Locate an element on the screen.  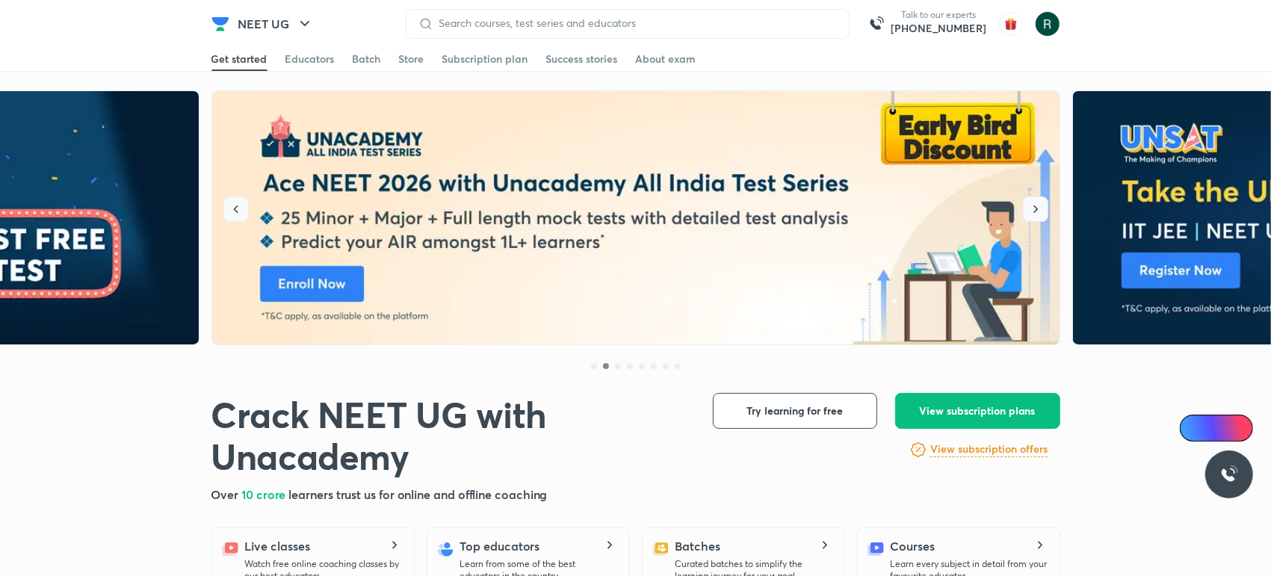
button: Try learning for free is located at coordinates (795, 411).